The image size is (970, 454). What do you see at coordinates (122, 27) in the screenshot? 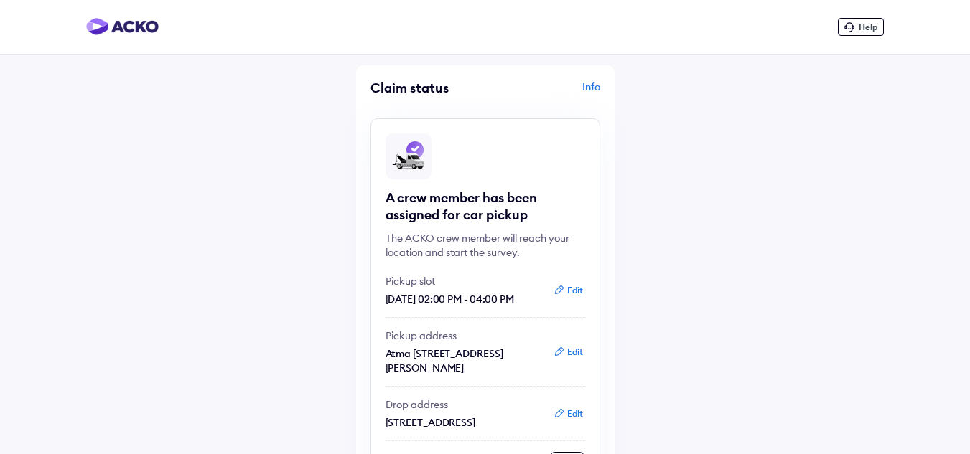
I see `img: horizontal-gradient.png` at bounding box center [122, 27].